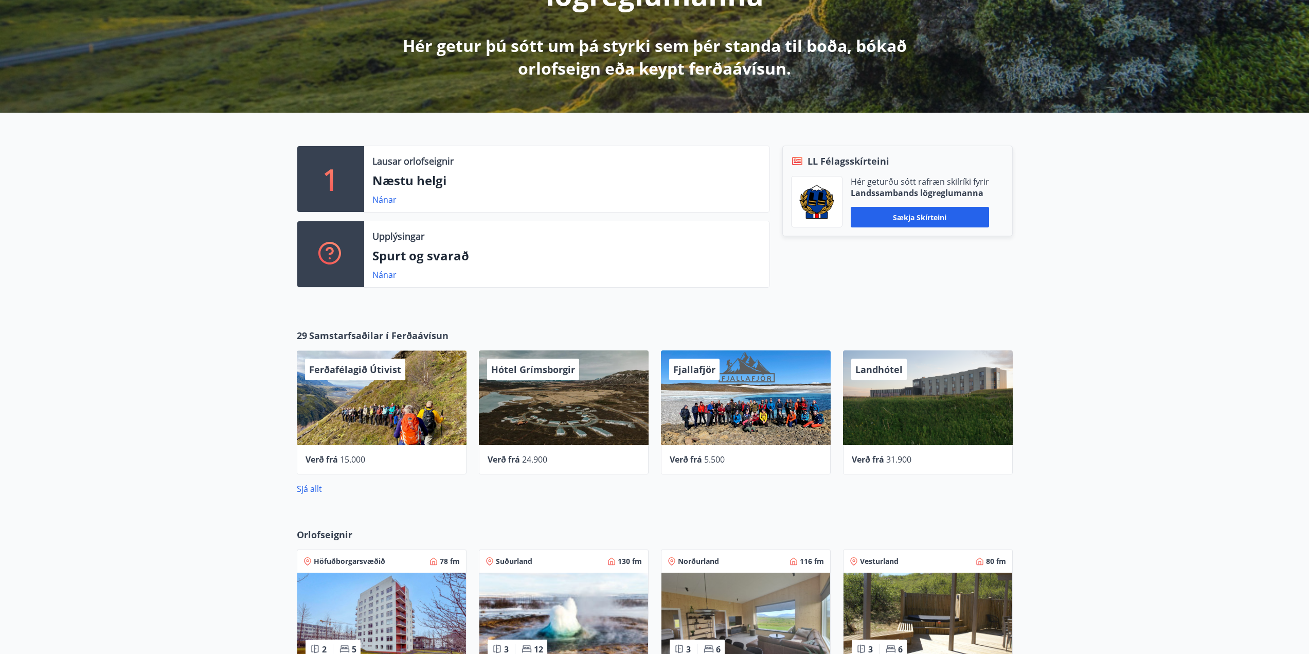 The height and width of the screenshot is (654, 1309). What do you see at coordinates (535, 459) in the screenshot?
I see `span: 24.900` at bounding box center [535, 459].